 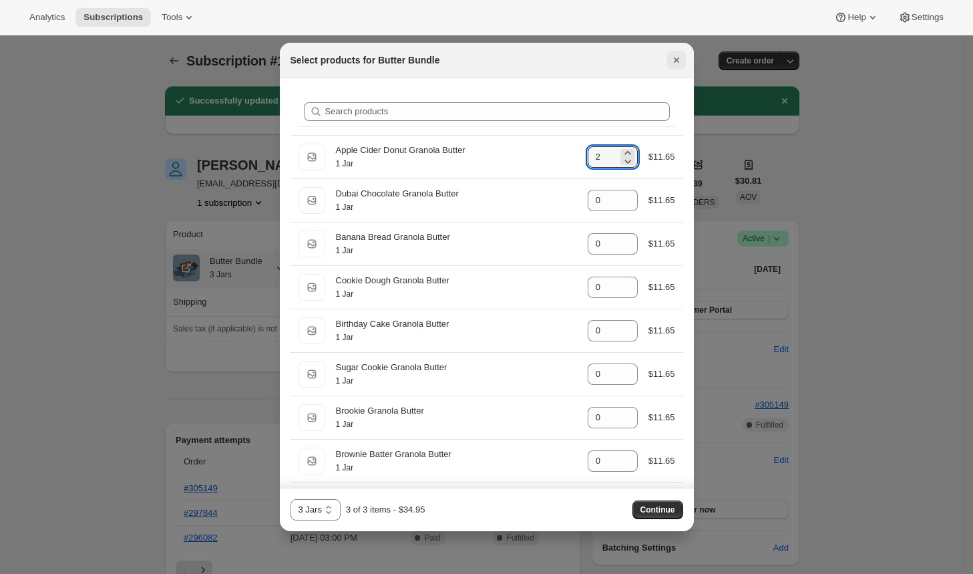 What do you see at coordinates (113, 17) in the screenshot?
I see `span: Subscriptions` at bounding box center [113, 17].